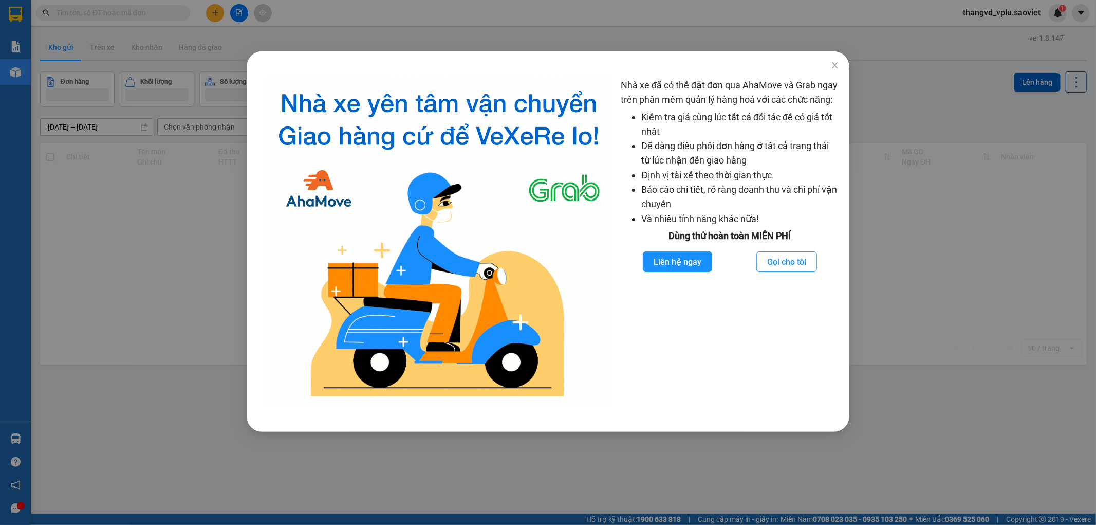 This screenshot has height=525, width=1096. Describe the element at coordinates (787, 262) in the screenshot. I see `button: Gọi cho tôi` at that location.